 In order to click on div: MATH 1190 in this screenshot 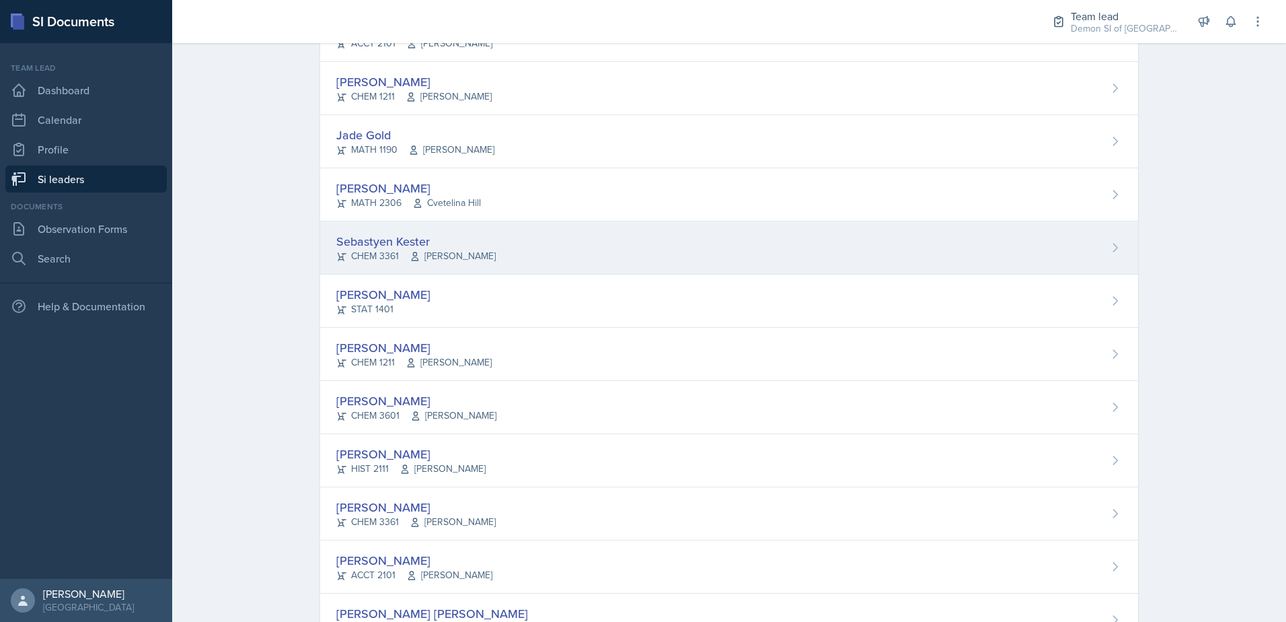, I will do `click(415, 149)`.